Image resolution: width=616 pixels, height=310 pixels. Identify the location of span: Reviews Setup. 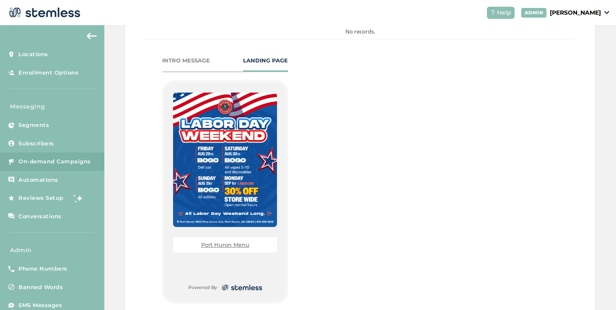
(41, 198).